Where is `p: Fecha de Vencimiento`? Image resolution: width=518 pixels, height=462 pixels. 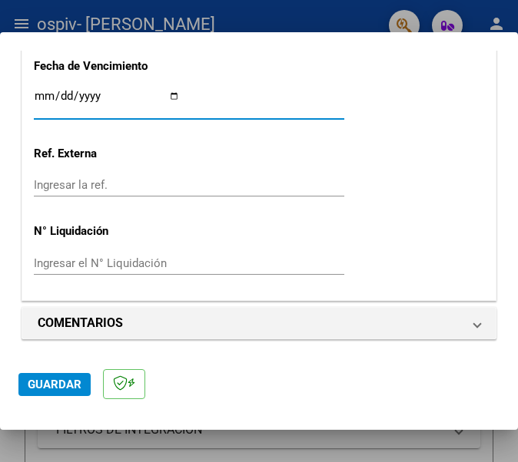
p: Fecha de Vencimiento is located at coordinates (101, 66).